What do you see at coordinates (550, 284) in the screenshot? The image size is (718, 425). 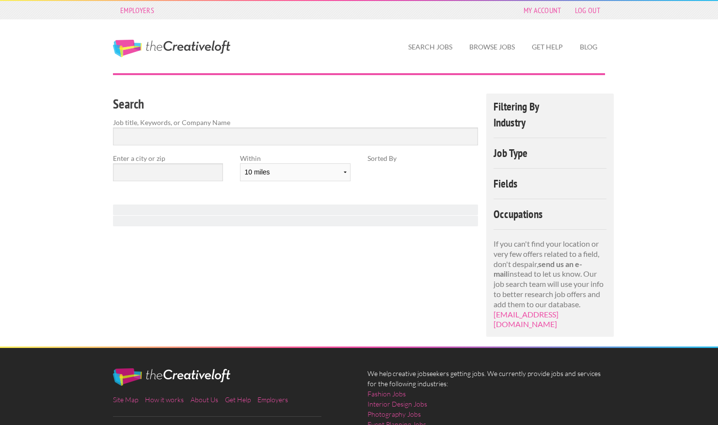 I see `p: If you can't find your location or very few offers related to a field, don't despair, instead to ...` at bounding box center [550, 284].